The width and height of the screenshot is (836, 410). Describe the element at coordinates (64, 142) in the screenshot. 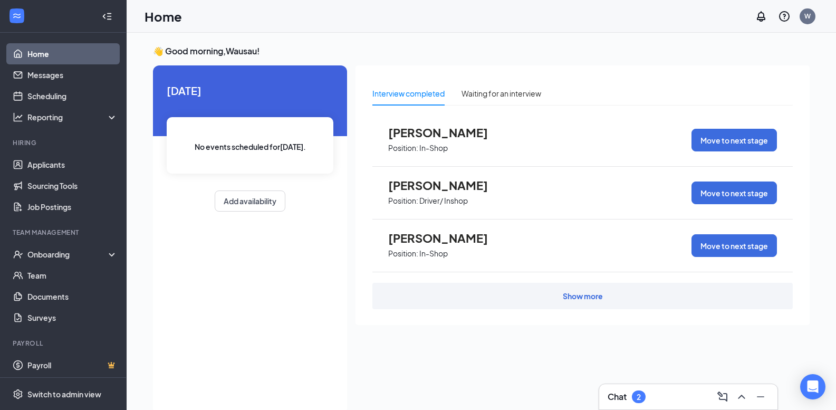

I see `div: Hiring` at that location.